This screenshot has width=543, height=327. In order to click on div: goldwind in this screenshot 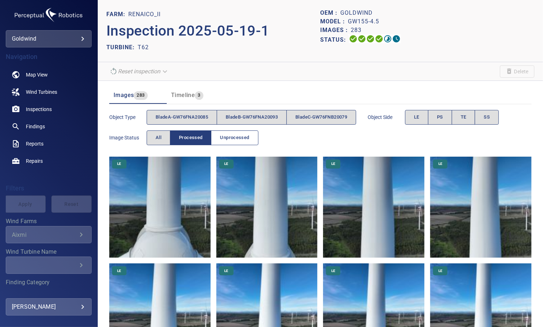, I will do `click(49, 39)`.